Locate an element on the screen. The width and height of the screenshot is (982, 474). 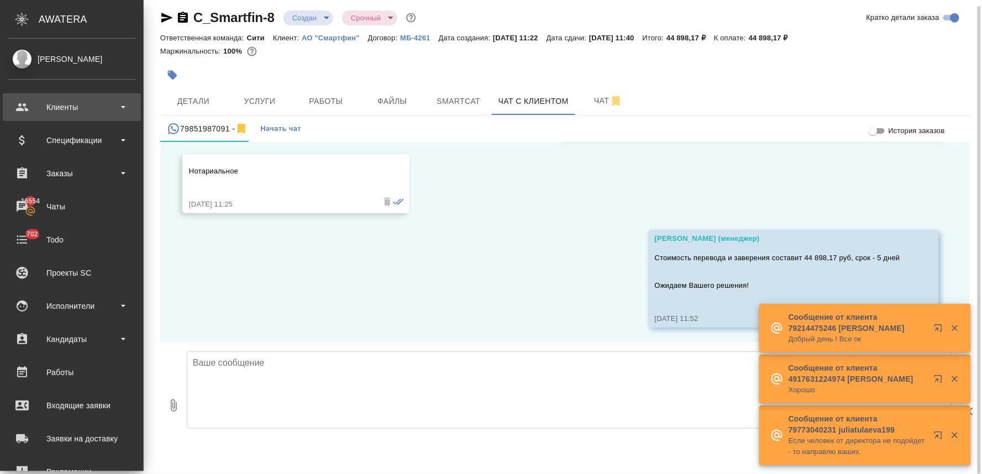
p: Дата создания: is located at coordinates (466, 38).